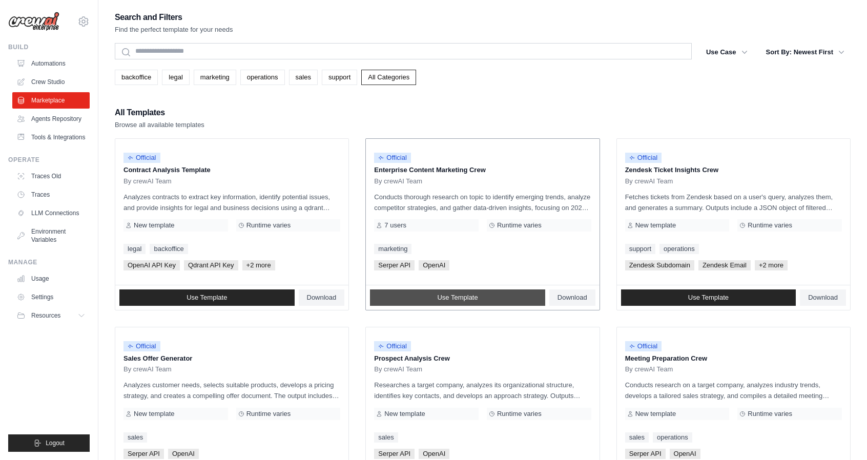  What do you see at coordinates (733, 202) in the screenshot?
I see `p: Fetches tickets from Zendesk based on a user's query, analyzes them, and generates a summary. Out...` at bounding box center [733, 202].